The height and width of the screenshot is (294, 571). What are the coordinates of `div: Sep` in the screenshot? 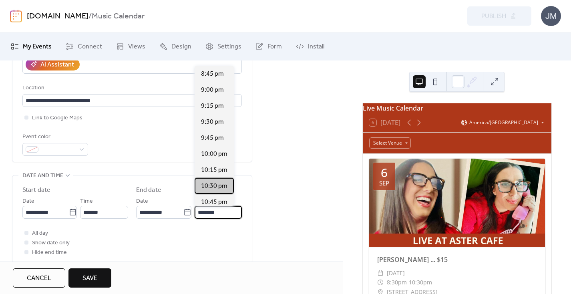 It's located at (384, 183).